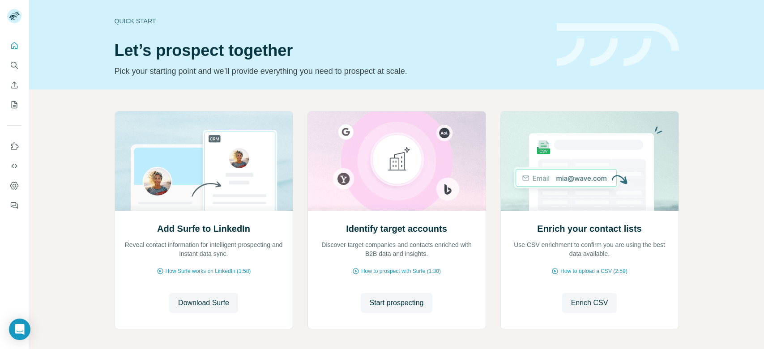  What do you see at coordinates (14, 166) in the screenshot?
I see `button: Use Surfe API` at bounding box center [14, 166].